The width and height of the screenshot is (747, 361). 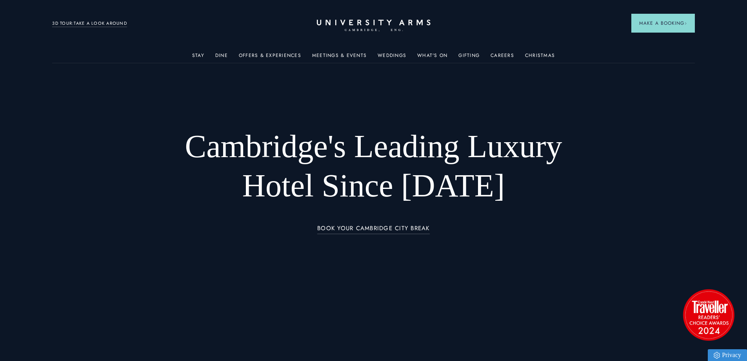 I want to click on a: Careers, so click(x=503, y=58).